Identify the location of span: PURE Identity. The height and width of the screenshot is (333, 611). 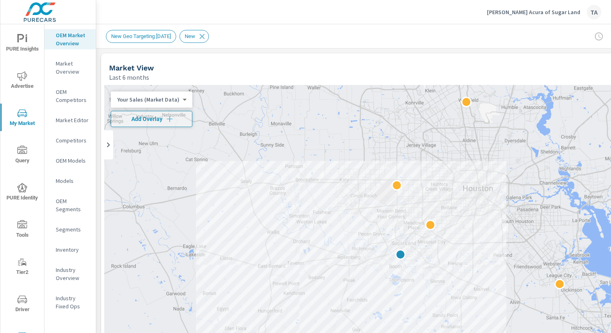
(22, 192).